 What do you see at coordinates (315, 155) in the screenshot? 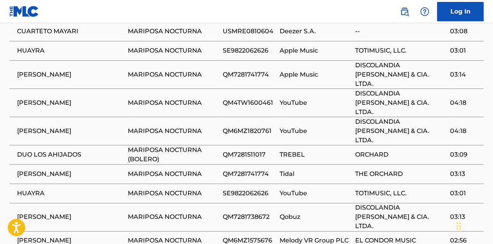
I see `span: TREBEL` at bounding box center [315, 155].